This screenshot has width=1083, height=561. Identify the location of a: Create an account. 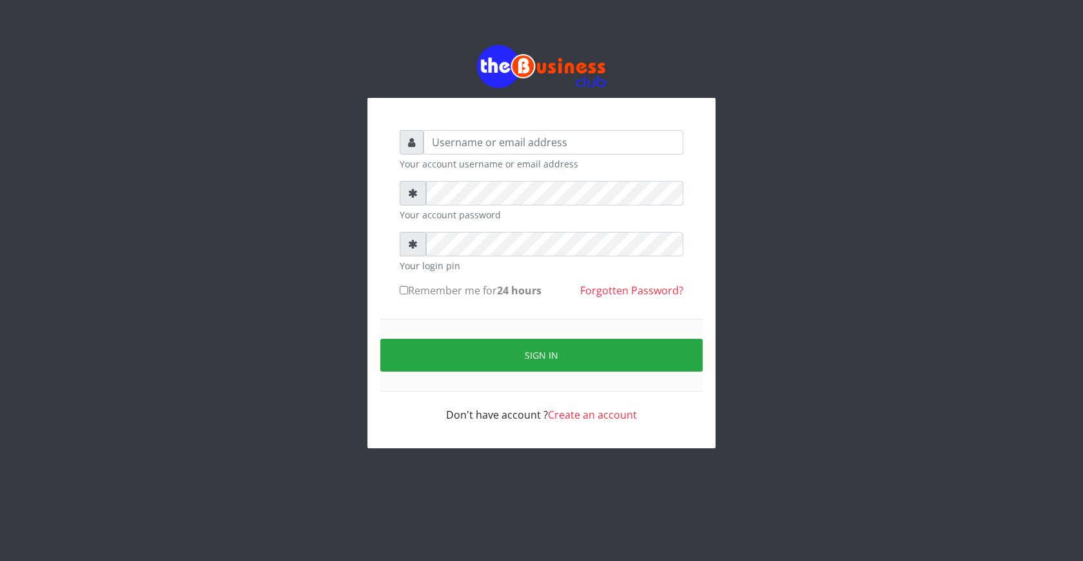
(592, 415).